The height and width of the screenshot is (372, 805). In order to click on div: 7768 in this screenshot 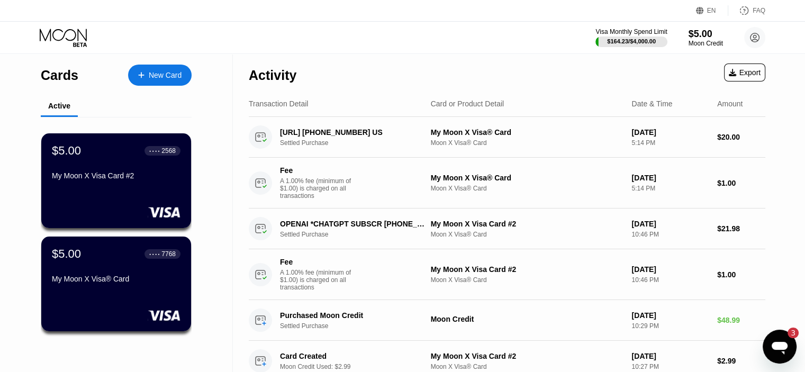, I will do `click(168, 254)`.